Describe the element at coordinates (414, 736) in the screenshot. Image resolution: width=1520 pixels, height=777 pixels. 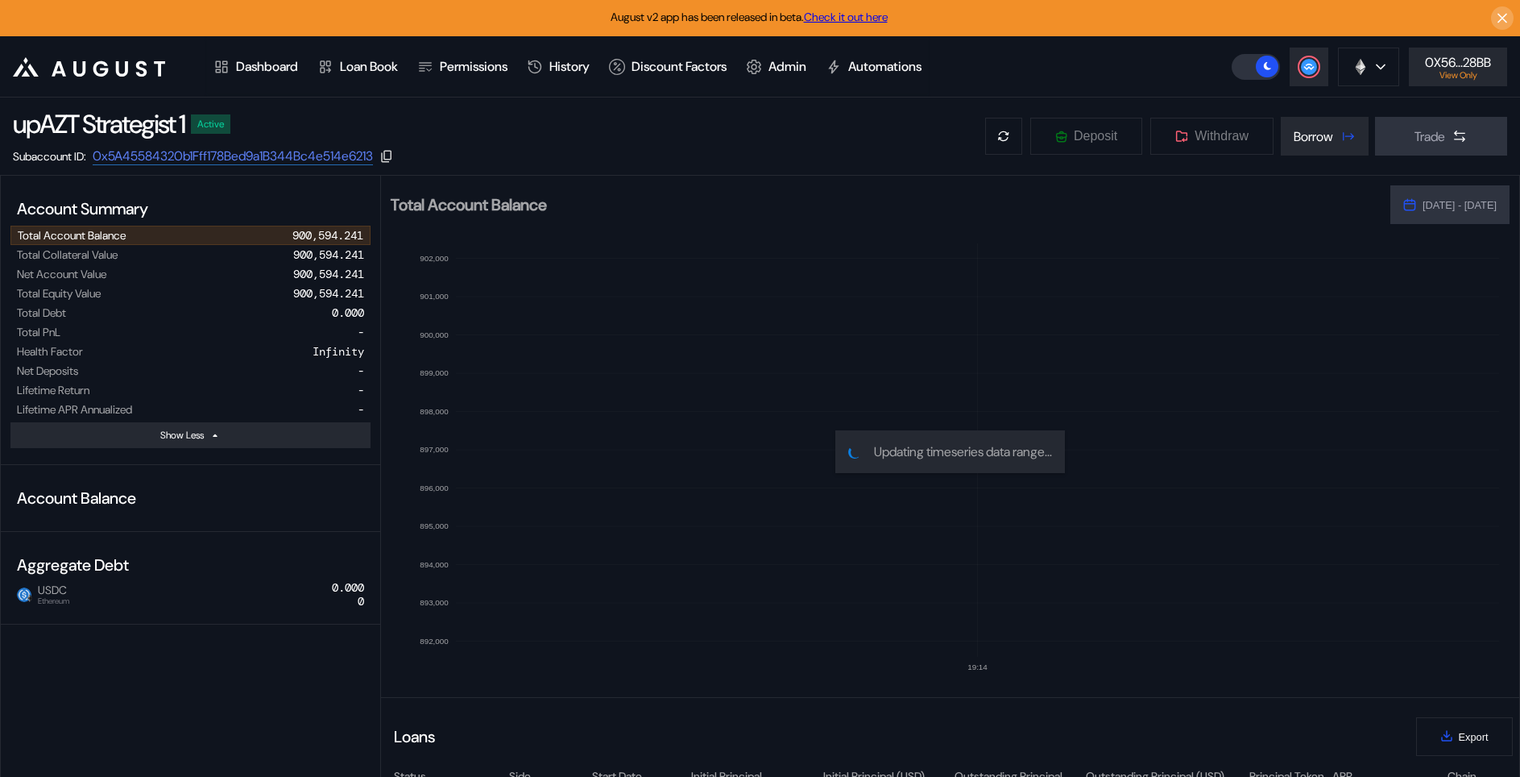
I see `div: Loans` at that location.